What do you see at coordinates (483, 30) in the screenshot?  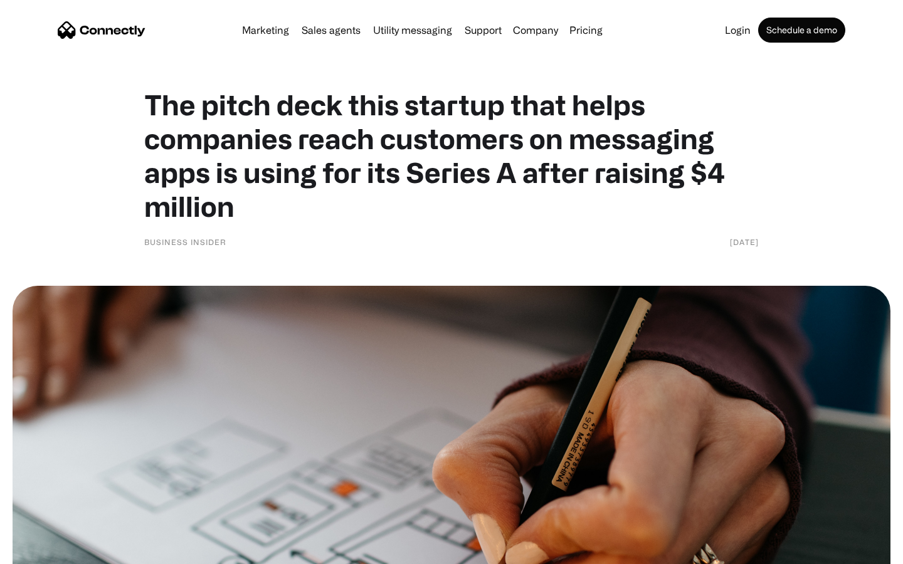 I see `a: Support` at bounding box center [483, 30].